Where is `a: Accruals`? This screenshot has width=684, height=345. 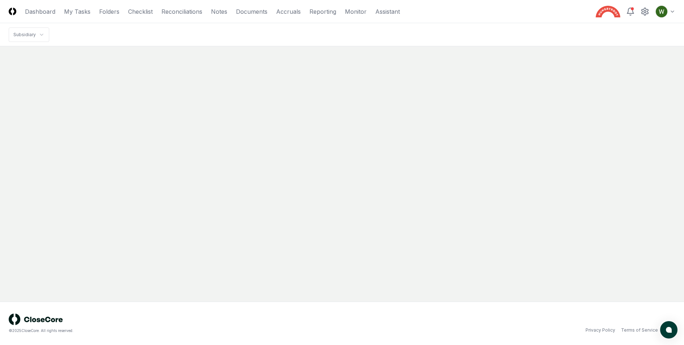 a: Accruals is located at coordinates (288, 12).